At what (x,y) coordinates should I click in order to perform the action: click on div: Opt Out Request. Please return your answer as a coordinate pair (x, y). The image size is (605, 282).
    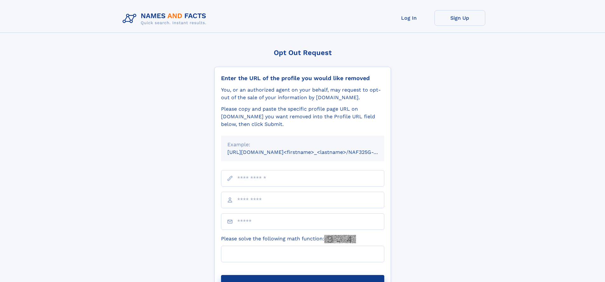
    Looking at the image, I should click on (303, 52).